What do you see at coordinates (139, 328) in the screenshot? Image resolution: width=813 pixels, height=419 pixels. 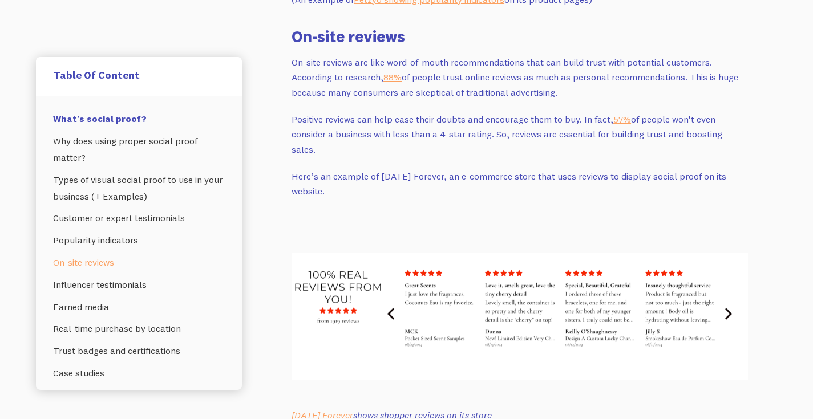 I see `a: Real-time purchase by location` at bounding box center [139, 328].